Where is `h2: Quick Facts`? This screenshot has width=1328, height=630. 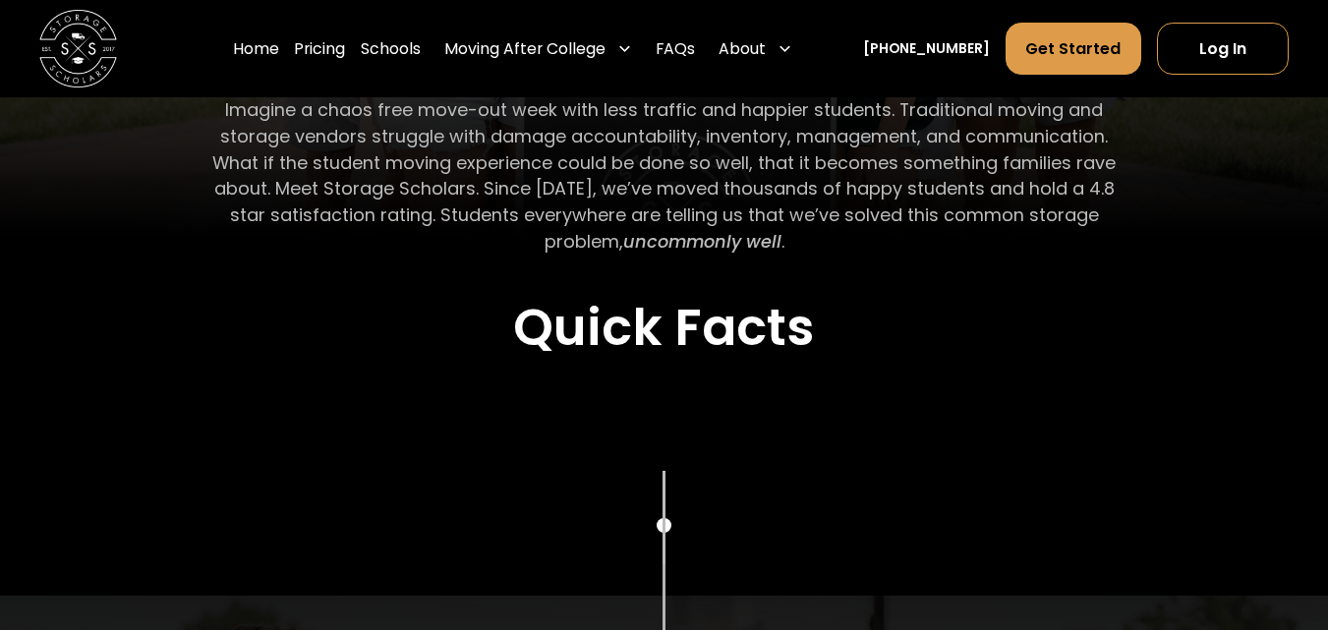
h2: Quick Facts is located at coordinates (664, 328).